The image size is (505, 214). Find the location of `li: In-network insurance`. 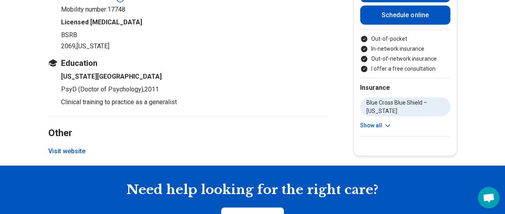

li: In-network insurance is located at coordinates (405, 49).